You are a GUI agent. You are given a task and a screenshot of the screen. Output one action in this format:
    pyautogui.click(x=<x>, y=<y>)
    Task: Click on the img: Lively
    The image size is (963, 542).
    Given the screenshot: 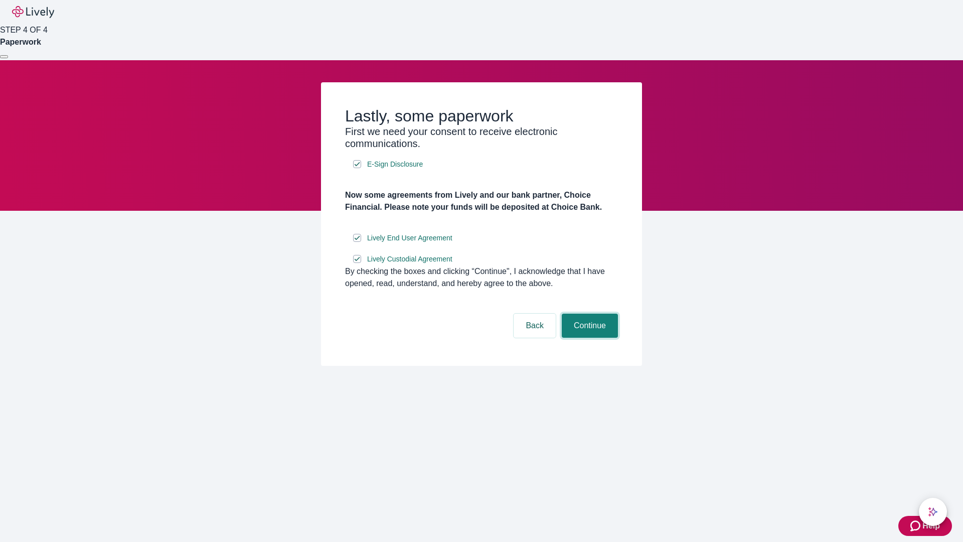 What is the action you would take?
    pyautogui.click(x=33, y=12)
    